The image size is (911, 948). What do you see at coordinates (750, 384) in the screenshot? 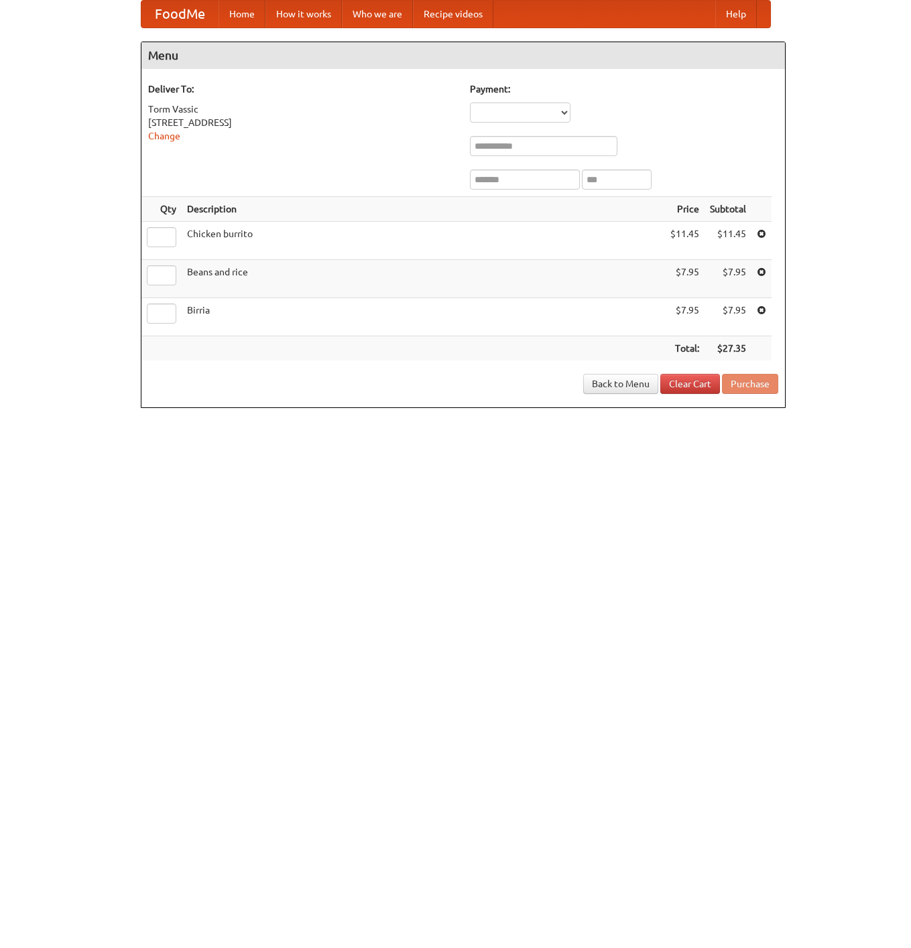
I see `button: Purchase` at bounding box center [750, 384].